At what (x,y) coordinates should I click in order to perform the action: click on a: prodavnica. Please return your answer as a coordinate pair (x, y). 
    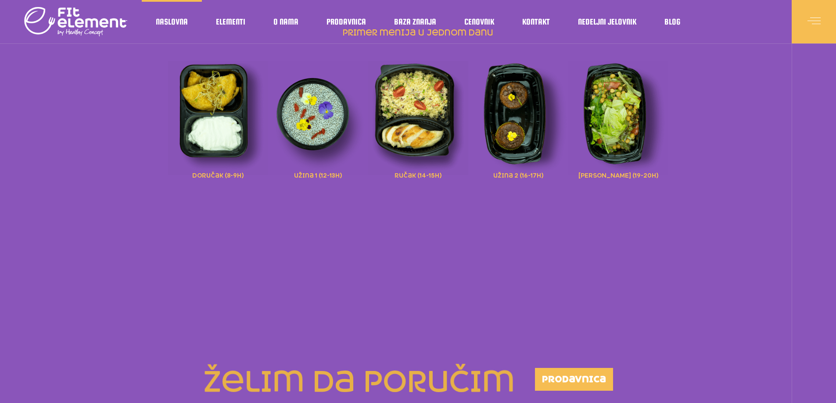
    Looking at the image, I should click on (574, 380).